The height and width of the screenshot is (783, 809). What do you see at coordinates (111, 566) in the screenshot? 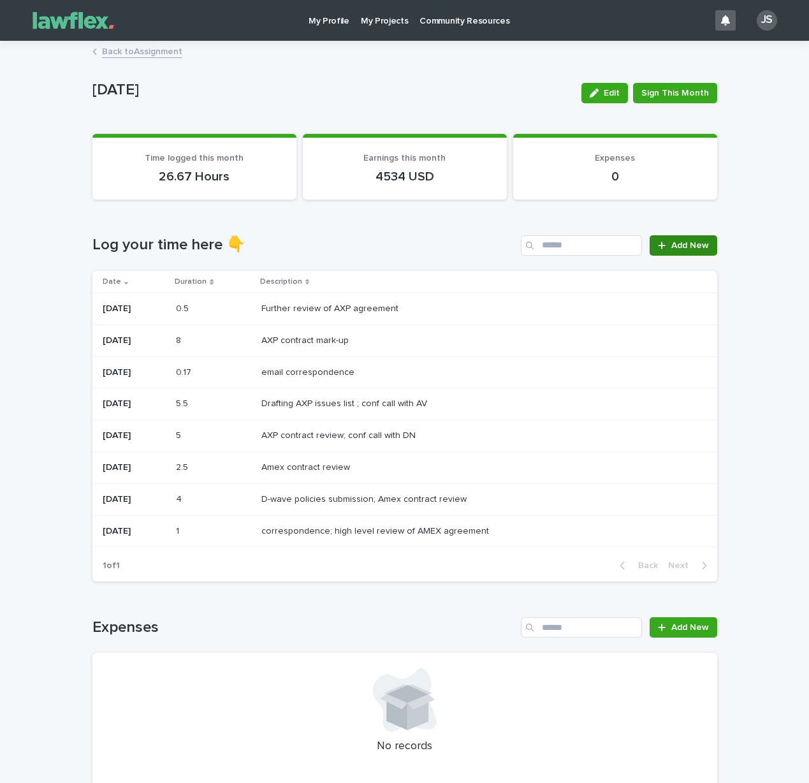
I see `p: 1 of 1` at bounding box center [111, 566].